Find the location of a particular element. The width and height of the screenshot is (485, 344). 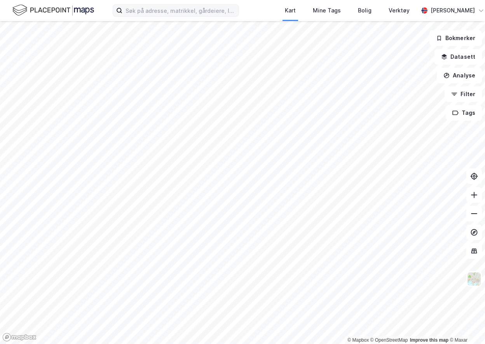

button: Datasett is located at coordinates (458, 57).